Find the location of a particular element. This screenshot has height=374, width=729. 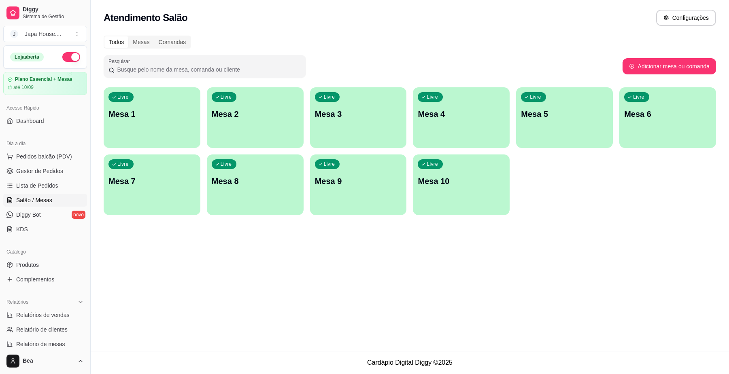

button: LivreMesa 5 is located at coordinates (564, 118).